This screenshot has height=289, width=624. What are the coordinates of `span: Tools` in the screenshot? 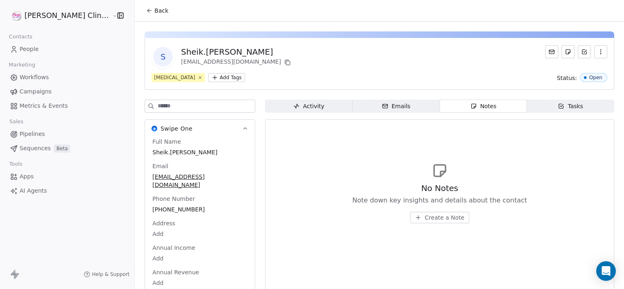 It's located at (16, 164).